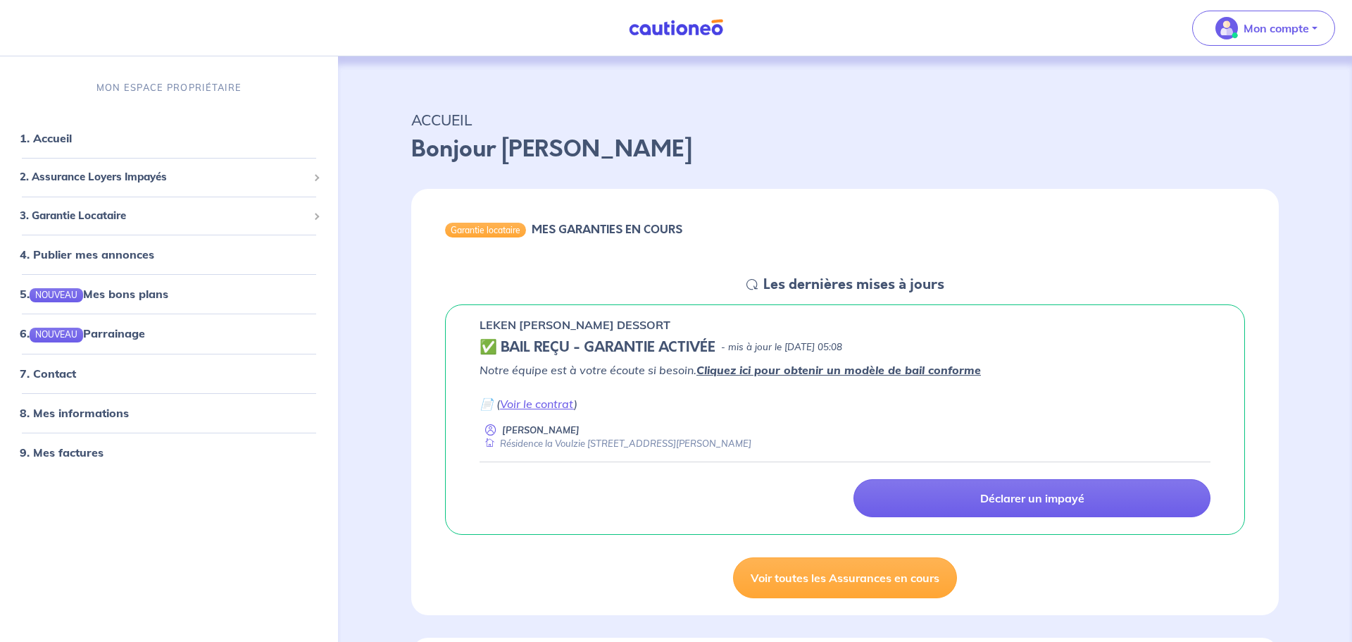  I want to click on div: 5.NOUVEAUMes bons plans, so click(169, 294).